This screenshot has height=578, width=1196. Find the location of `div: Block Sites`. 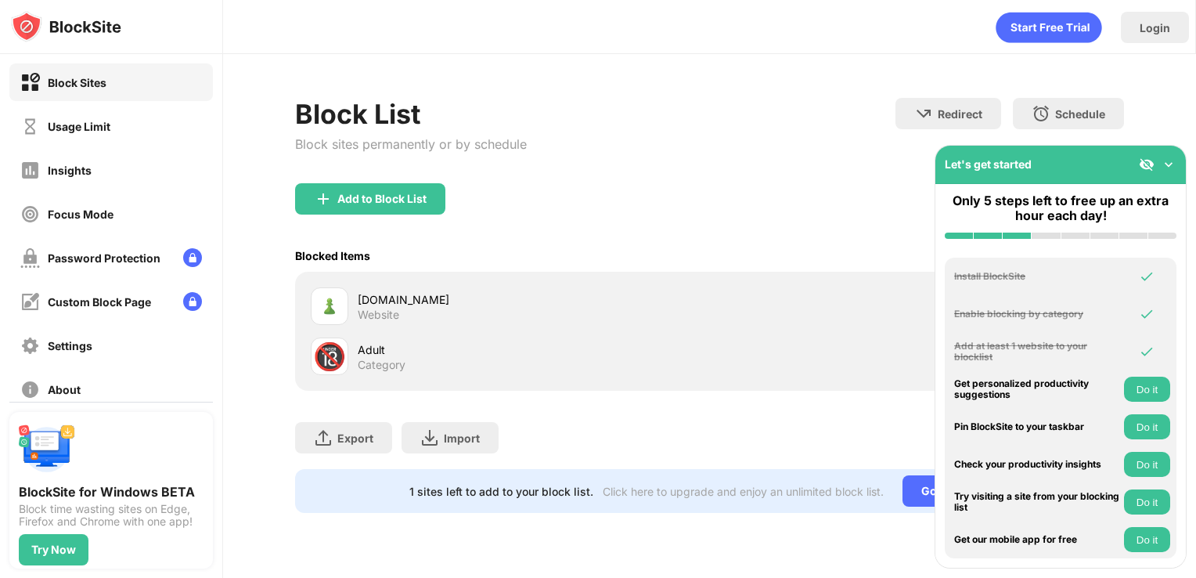

div: Block Sites is located at coordinates (77, 82).